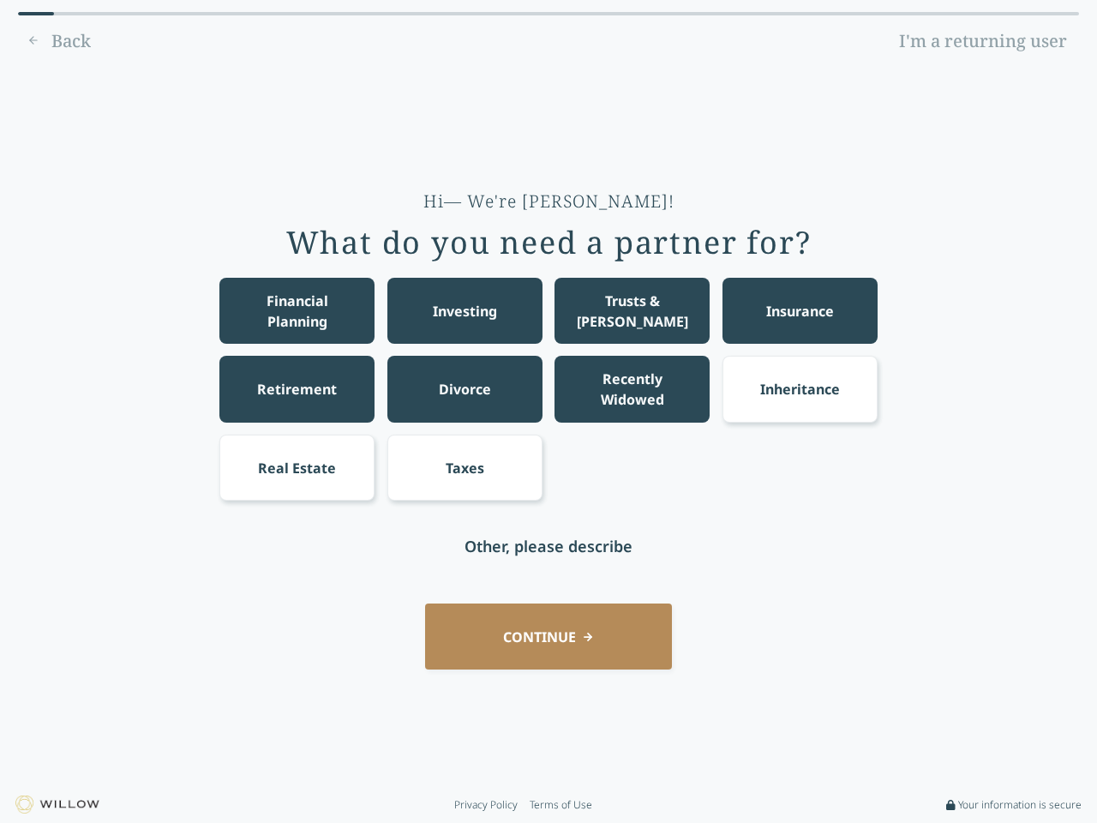 The width and height of the screenshot is (1097, 823). What do you see at coordinates (548, 242) in the screenshot?
I see `div: What do you need a partner for?` at bounding box center [548, 242].